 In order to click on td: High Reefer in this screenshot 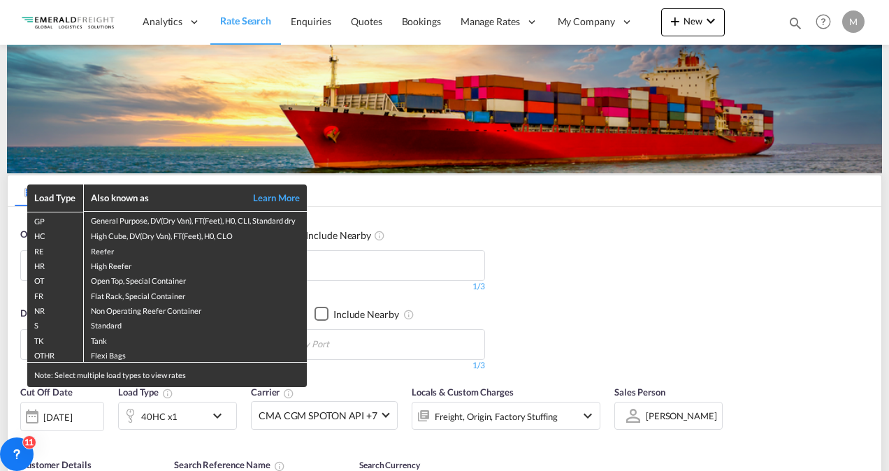, I will do `click(195, 264)`.